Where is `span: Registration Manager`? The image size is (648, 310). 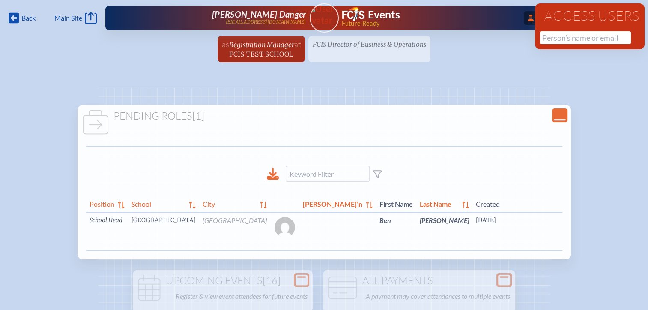
span: Registration Manager is located at coordinates (262, 45).